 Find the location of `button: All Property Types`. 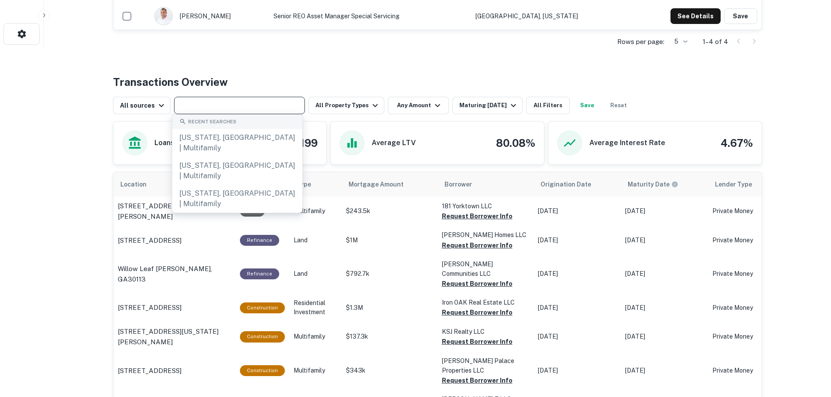

button: All Property Types is located at coordinates (346, 106).